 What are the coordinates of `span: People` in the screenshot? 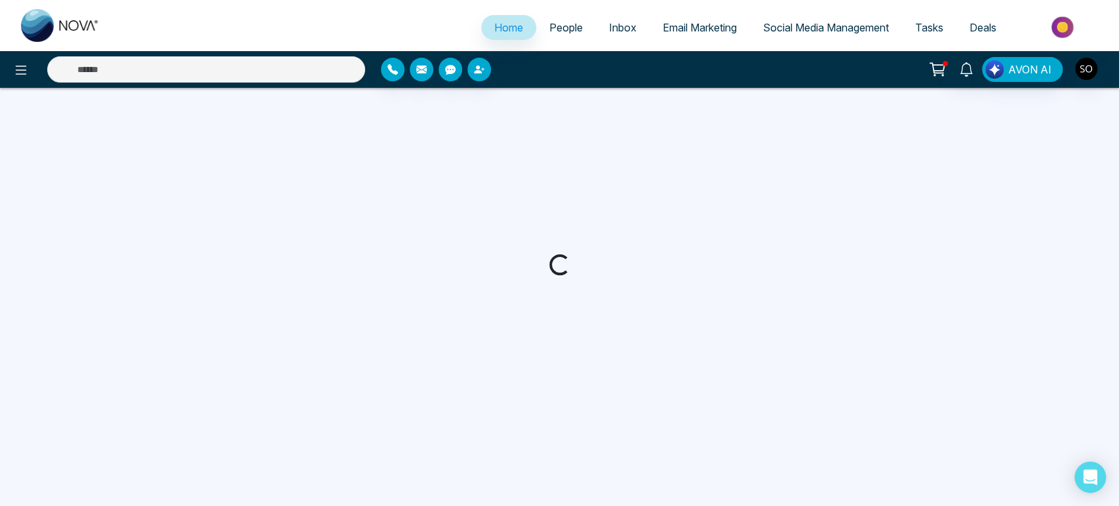 It's located at (566, 28).